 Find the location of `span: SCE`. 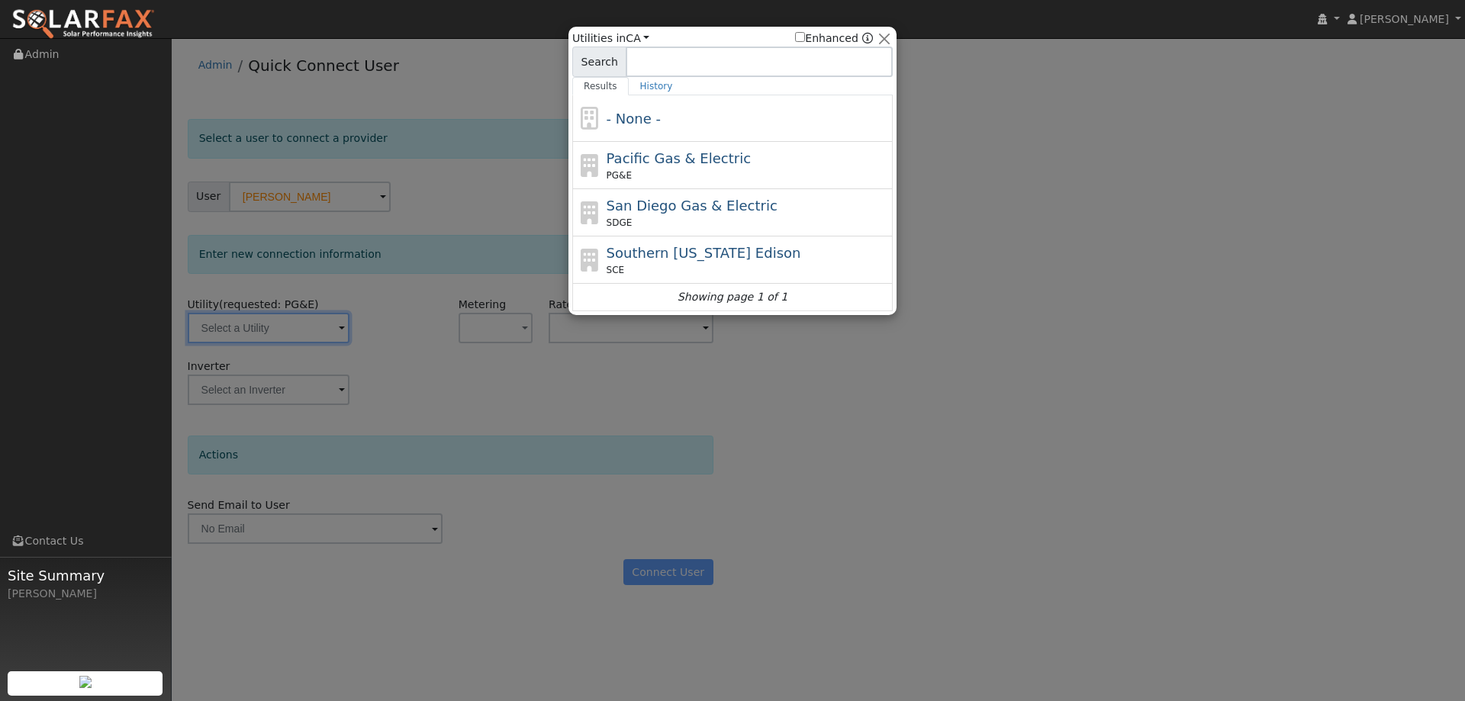

span: SCE is located at coordinates (616, 270).